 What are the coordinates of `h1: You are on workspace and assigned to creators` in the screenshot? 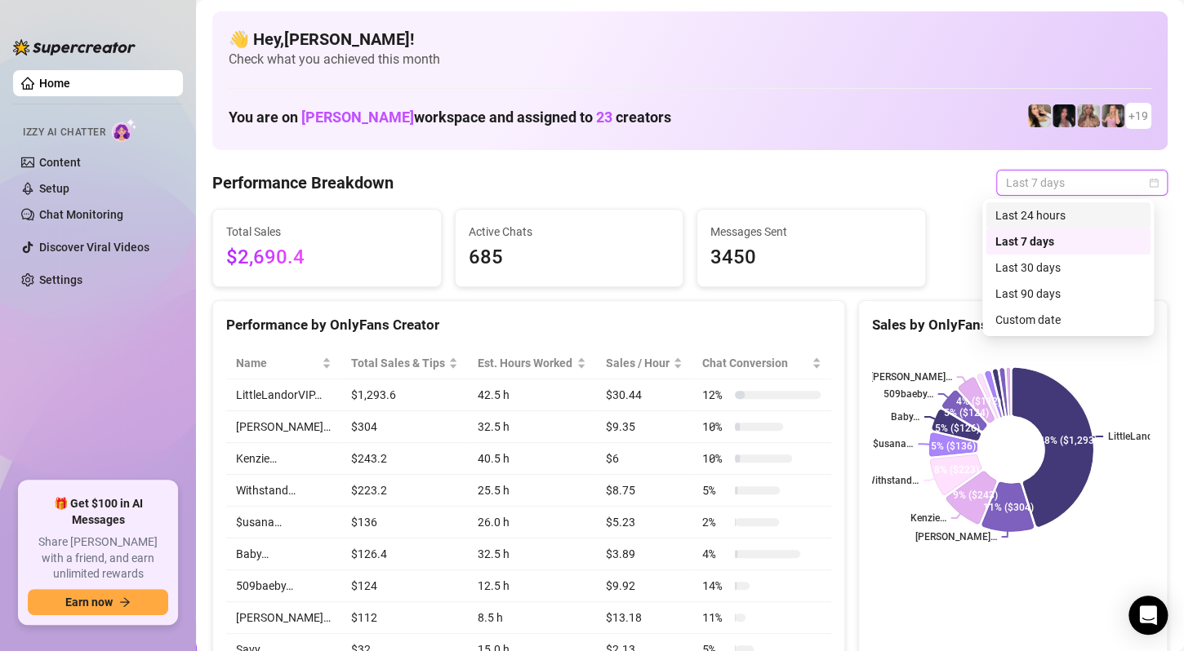 It's located at (450, 118).